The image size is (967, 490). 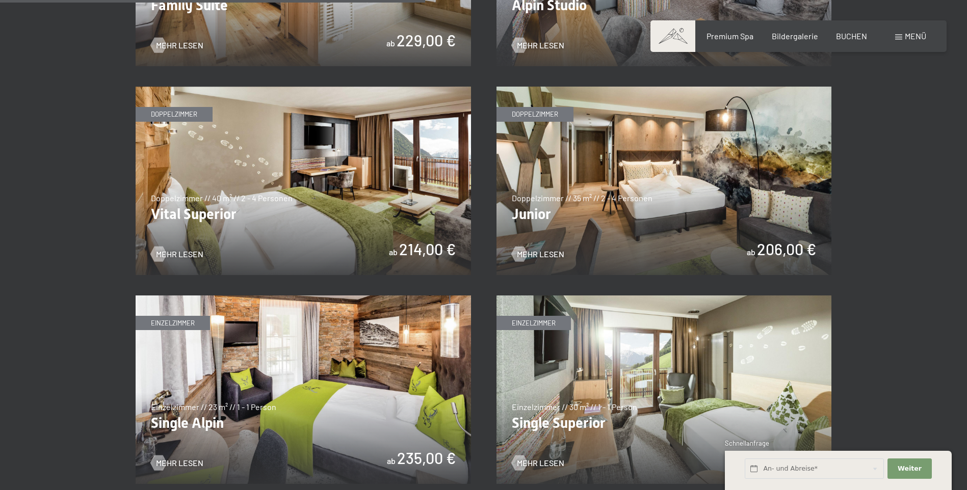 What do you see at coordinates (730, 36) in the screenshot?
I see `span: Premium Spa` at bounding box center [730, 36].